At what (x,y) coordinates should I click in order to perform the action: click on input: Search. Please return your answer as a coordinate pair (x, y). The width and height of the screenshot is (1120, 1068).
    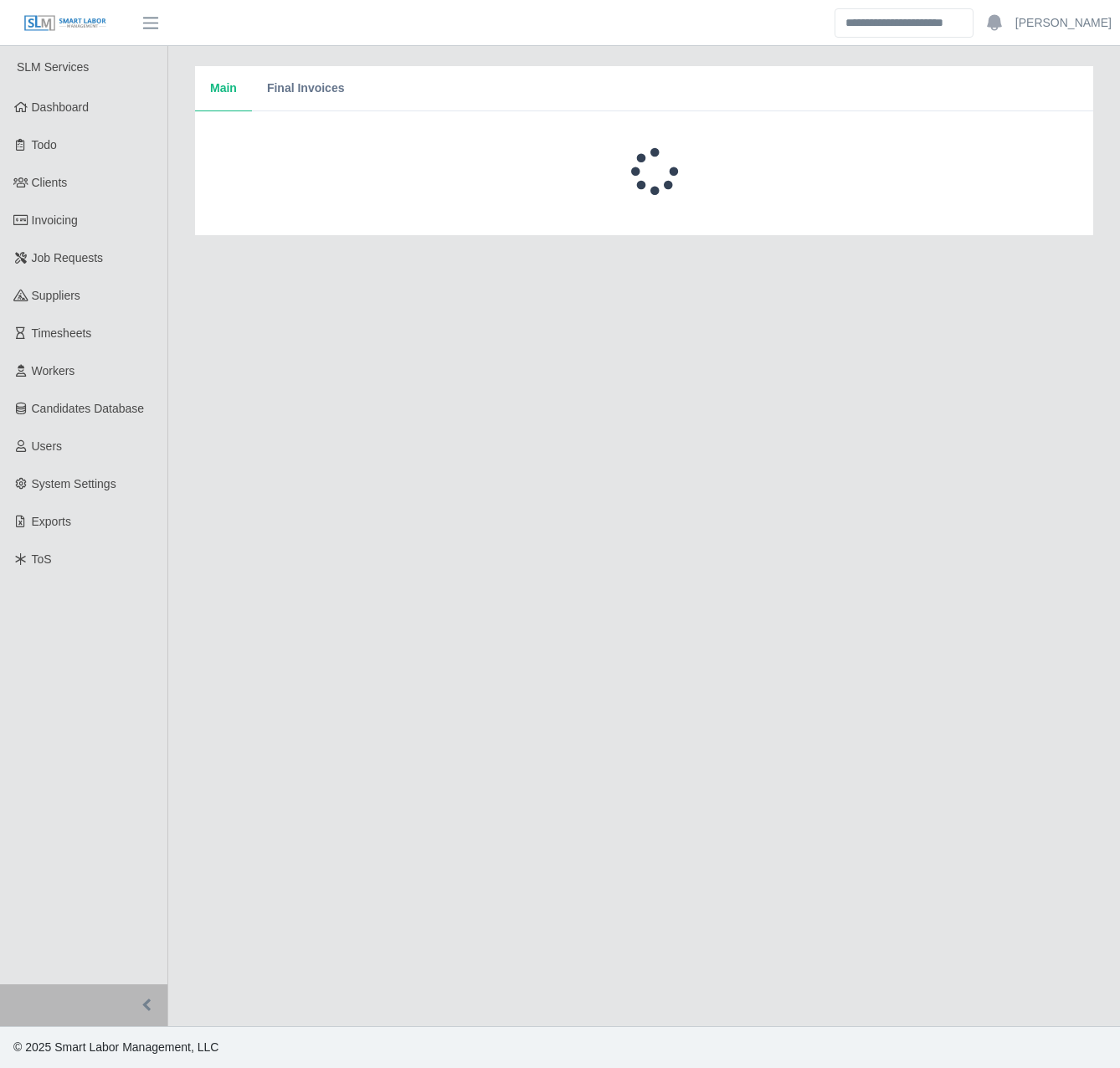
    Looking at the image, I should click on (904, 22).